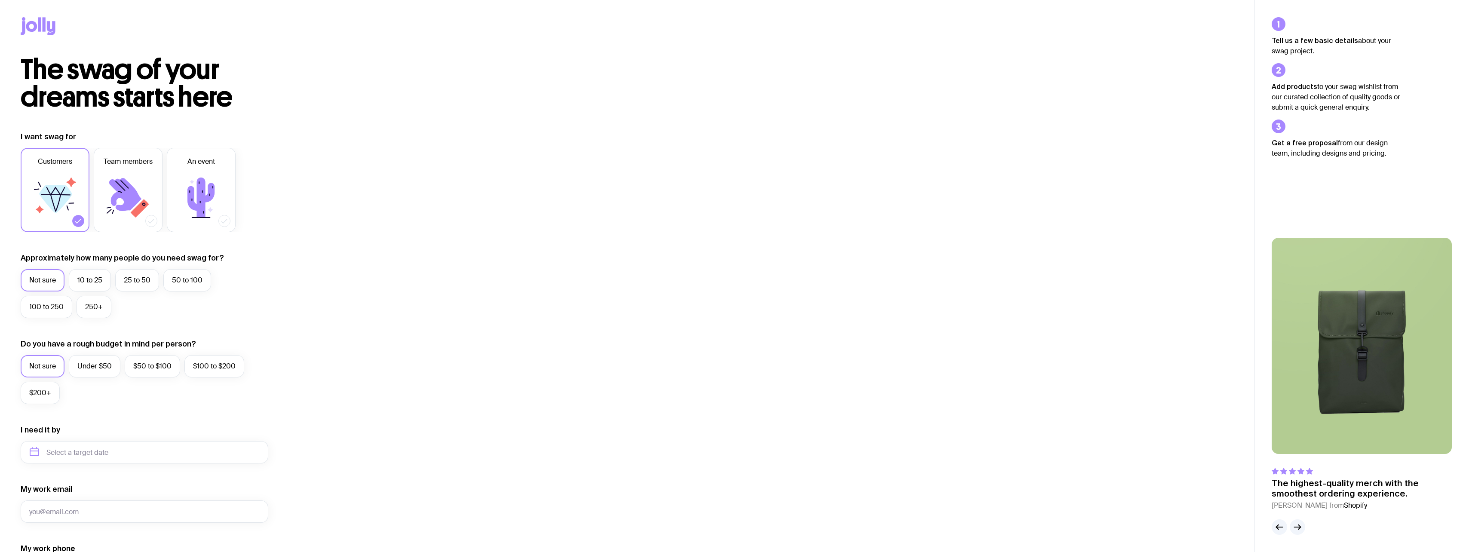  Describe the element at coordinates (46, 307) in the screenshot. I see `label: 100 to 250` at that location.